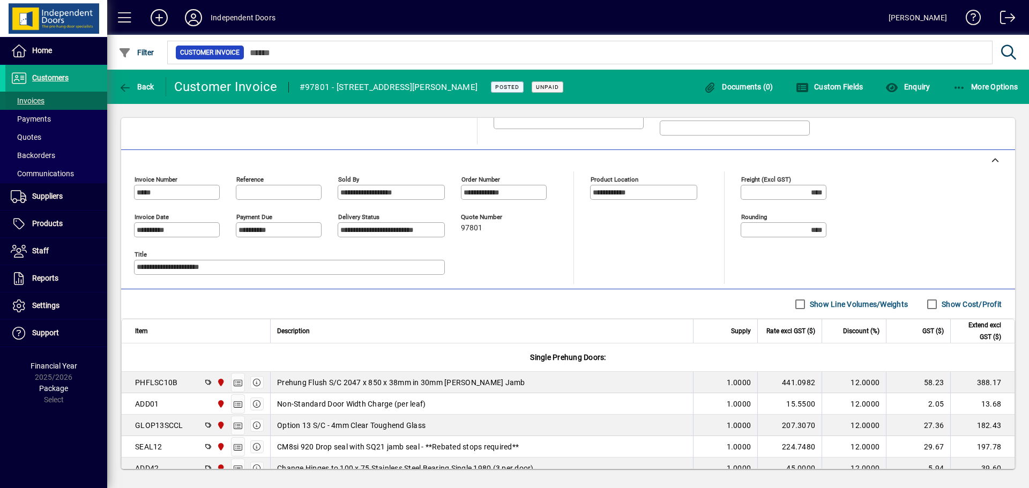  Describe the element at coordinates (56, 251) in the screenshot. I see `a: Staff` at that location.